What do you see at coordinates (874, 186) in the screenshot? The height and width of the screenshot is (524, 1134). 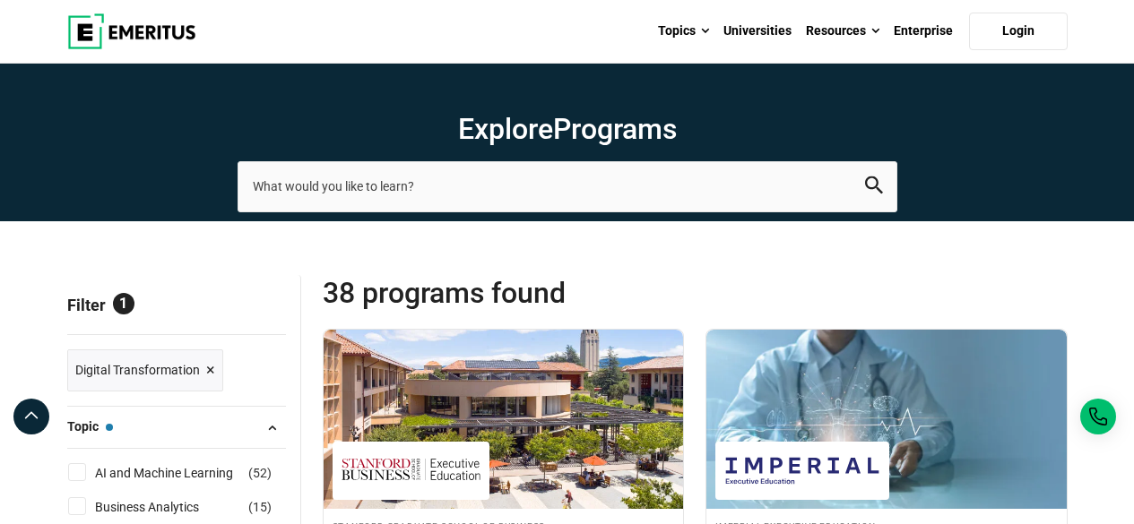 I see `button: search` at bounding box center [874, 186].